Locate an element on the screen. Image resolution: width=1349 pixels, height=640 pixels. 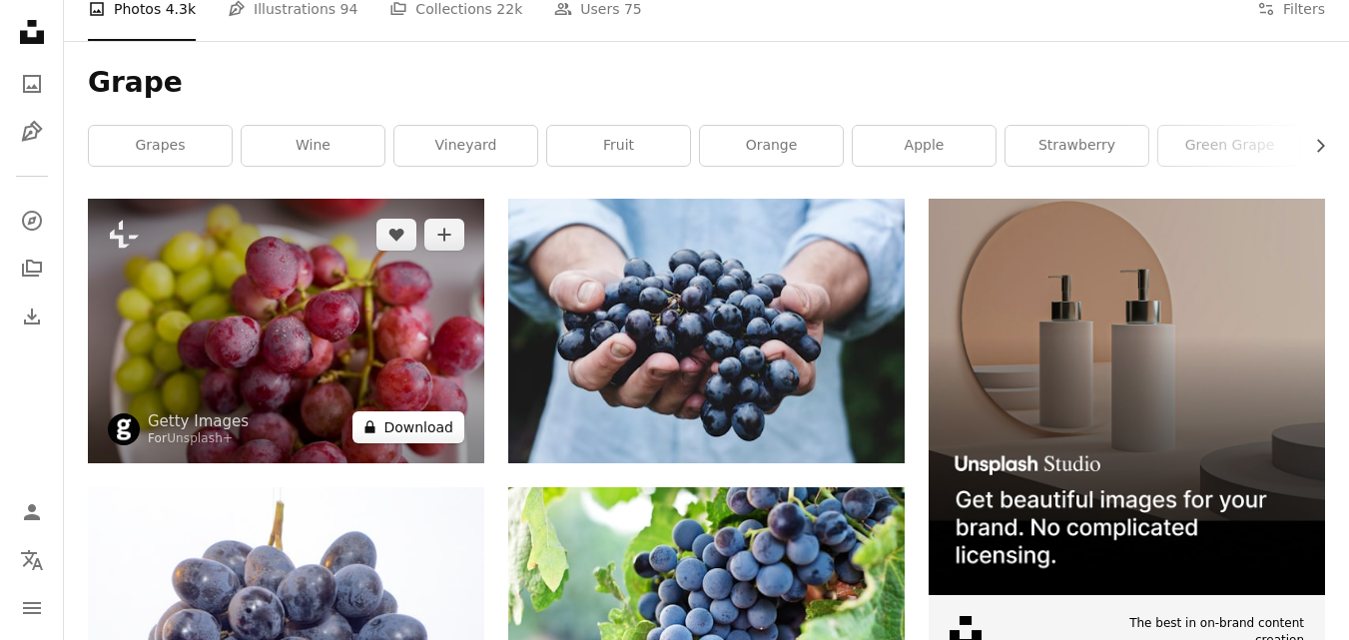
a: Fresh red and green grape on a plate, close-up. Healthy lifestyle concept. is located at coordinates (286, 331).